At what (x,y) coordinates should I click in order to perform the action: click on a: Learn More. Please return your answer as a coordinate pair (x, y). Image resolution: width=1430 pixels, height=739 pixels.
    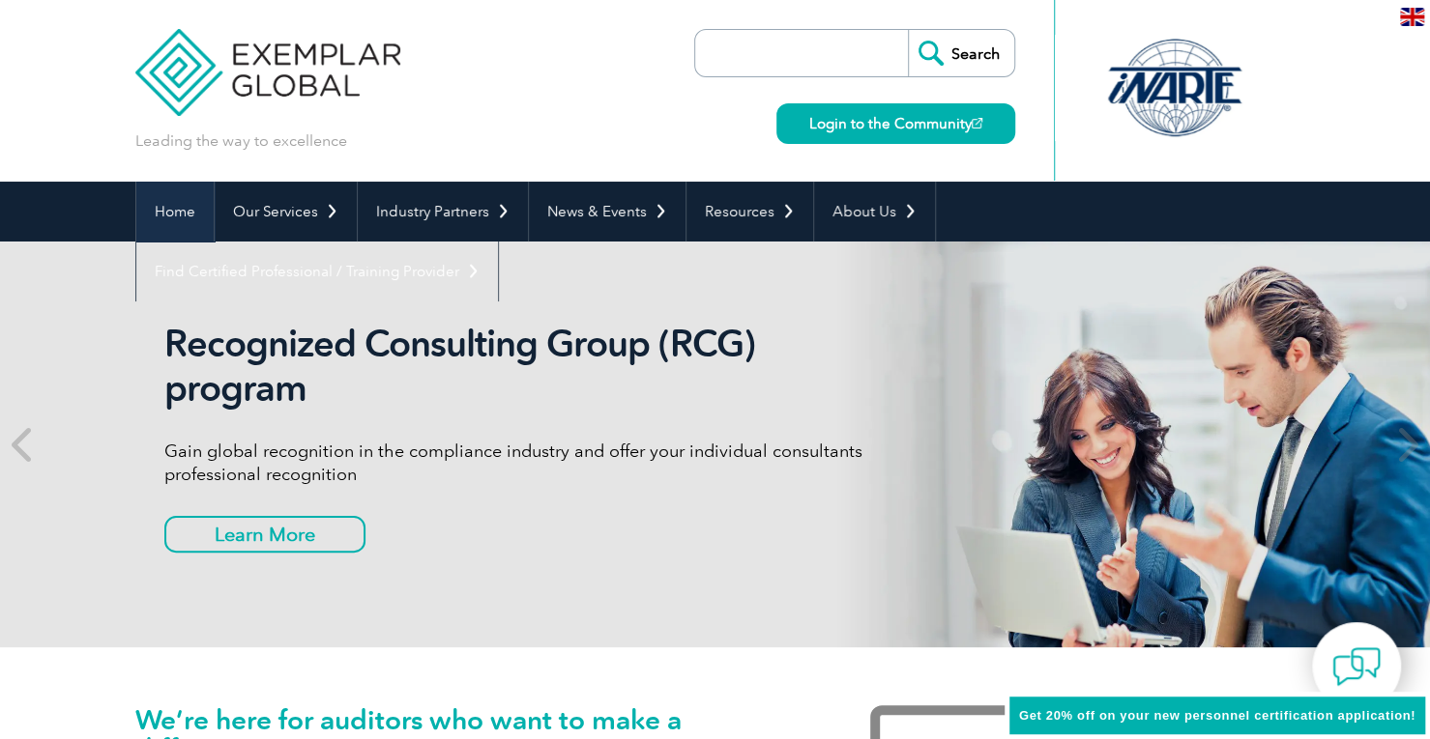
    Looking at the image, I should click on (265, 535).